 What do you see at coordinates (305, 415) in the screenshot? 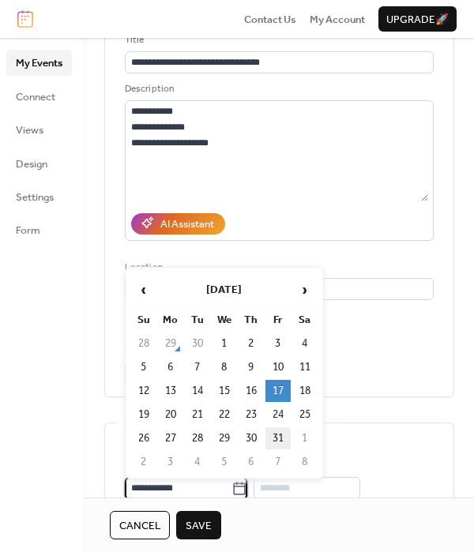
I see `td: 25` at bounding box center [305, 415].